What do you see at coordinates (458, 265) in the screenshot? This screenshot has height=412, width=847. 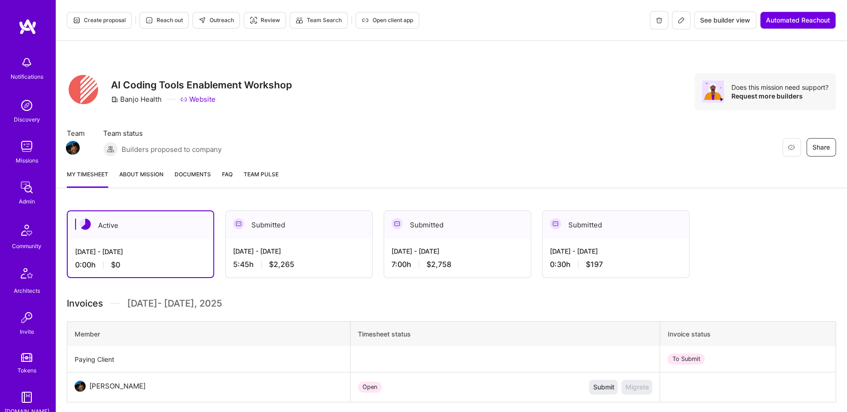 I see `div: 7:00 h` at bounding box center [458, 265].